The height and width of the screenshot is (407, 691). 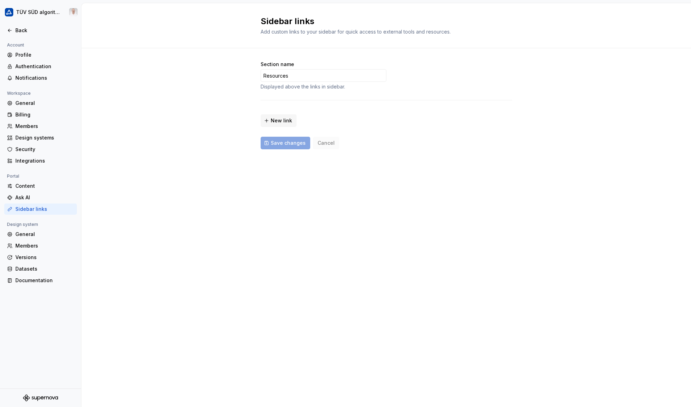 What do you see at coordinates (22, 224) in the screenshot?
I see `div: Design system` at bounding box center [22, 224].